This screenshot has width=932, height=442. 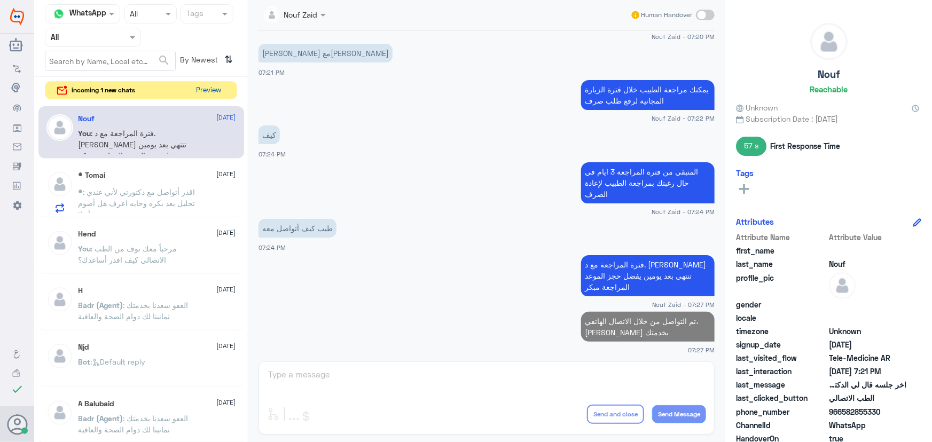 I want to click on span: incoming 1 new chats, so click(x=104, y=90).